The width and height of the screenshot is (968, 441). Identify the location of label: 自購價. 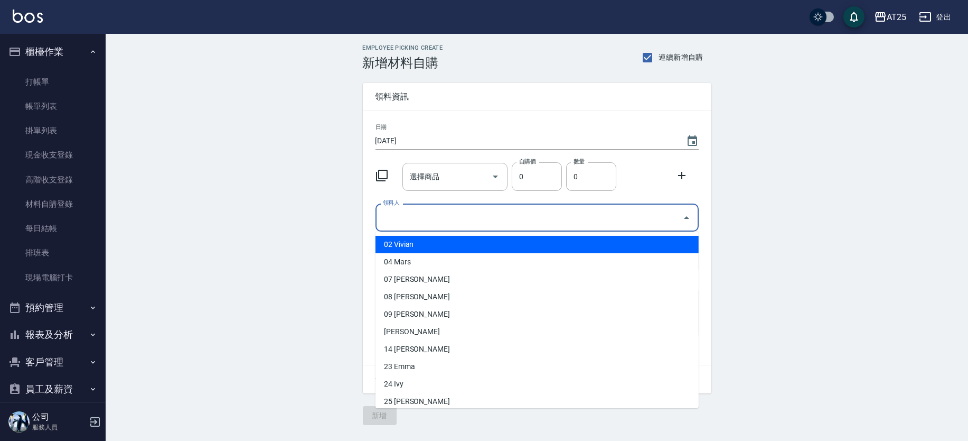
(527, 161).